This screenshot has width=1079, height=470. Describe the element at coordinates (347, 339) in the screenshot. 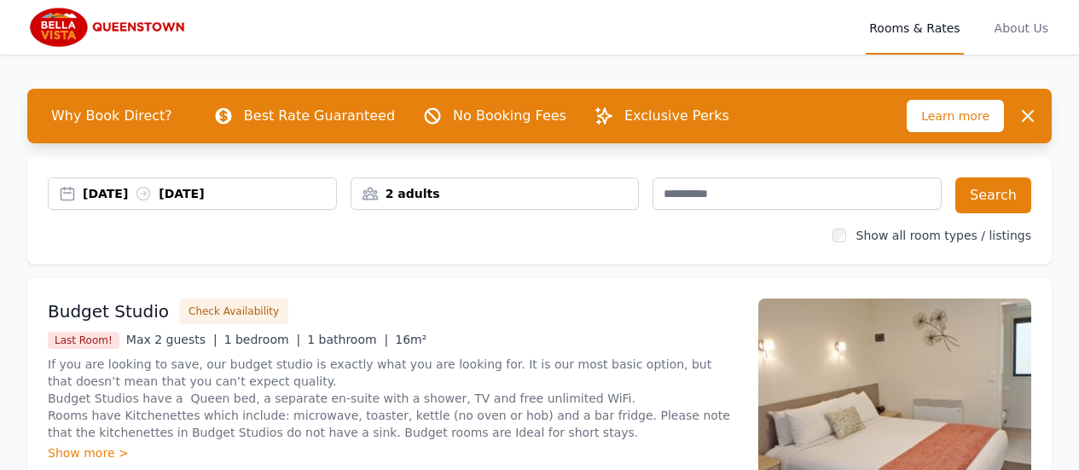

I see `span: 1 bathroom |` at that location.